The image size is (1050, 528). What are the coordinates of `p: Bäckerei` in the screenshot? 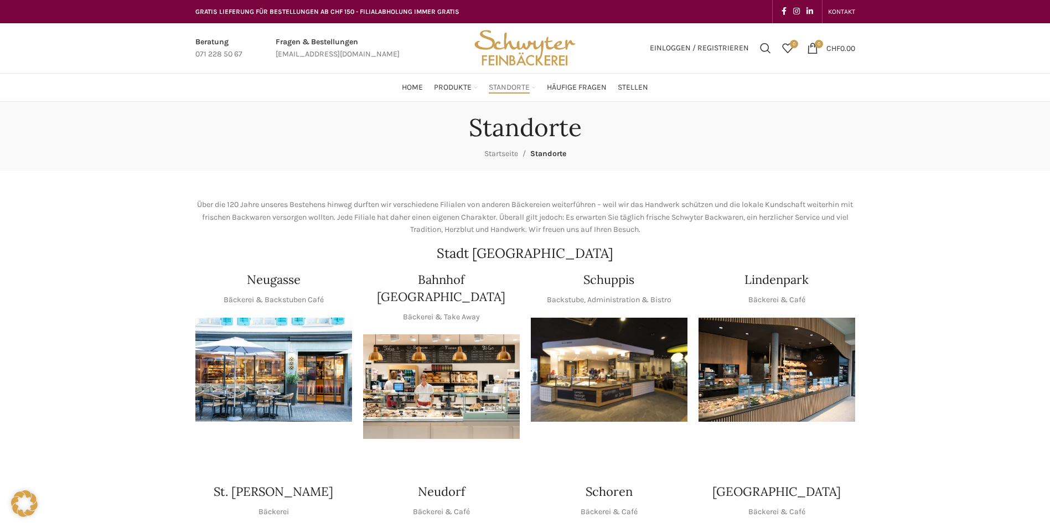 It's located at (274, 512).